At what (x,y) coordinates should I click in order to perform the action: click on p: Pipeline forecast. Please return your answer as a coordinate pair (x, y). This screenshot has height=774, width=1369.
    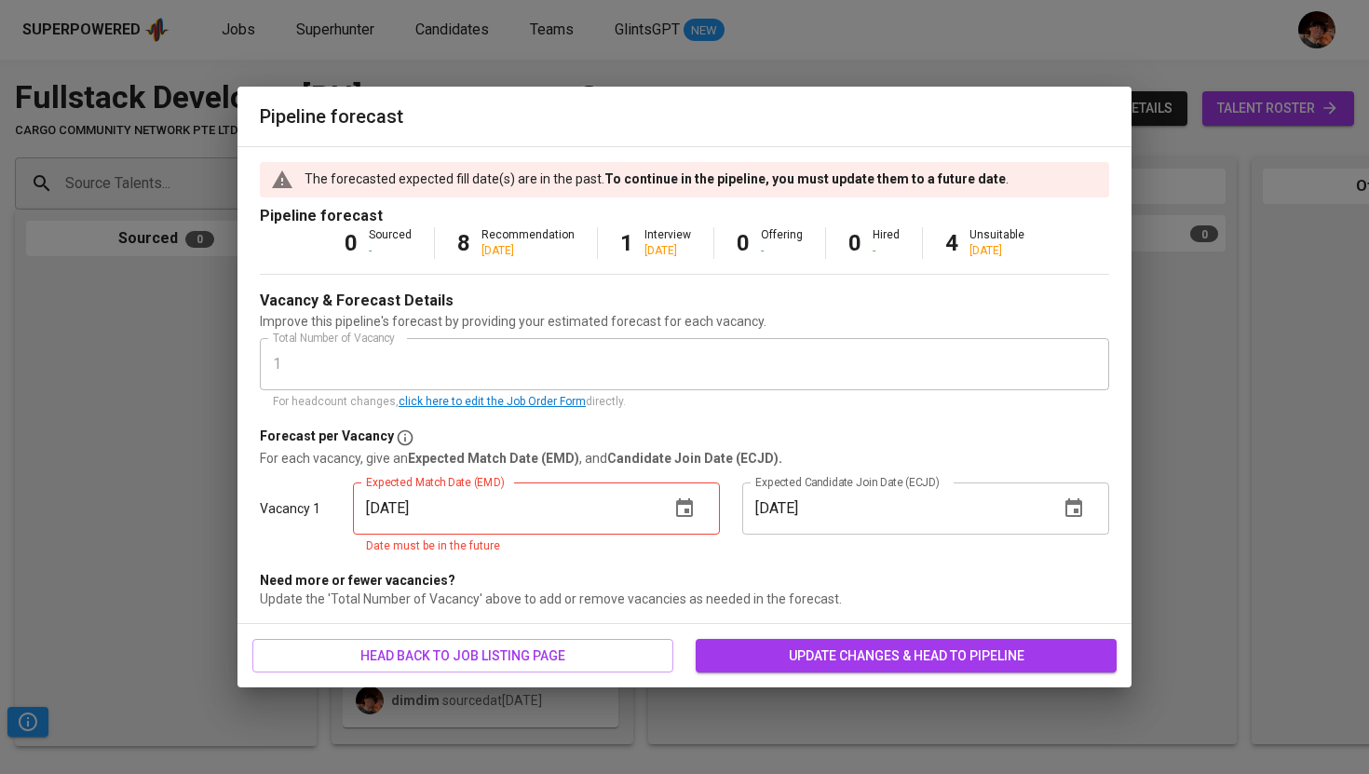
    Looking at the image, I should click on (685, 216).